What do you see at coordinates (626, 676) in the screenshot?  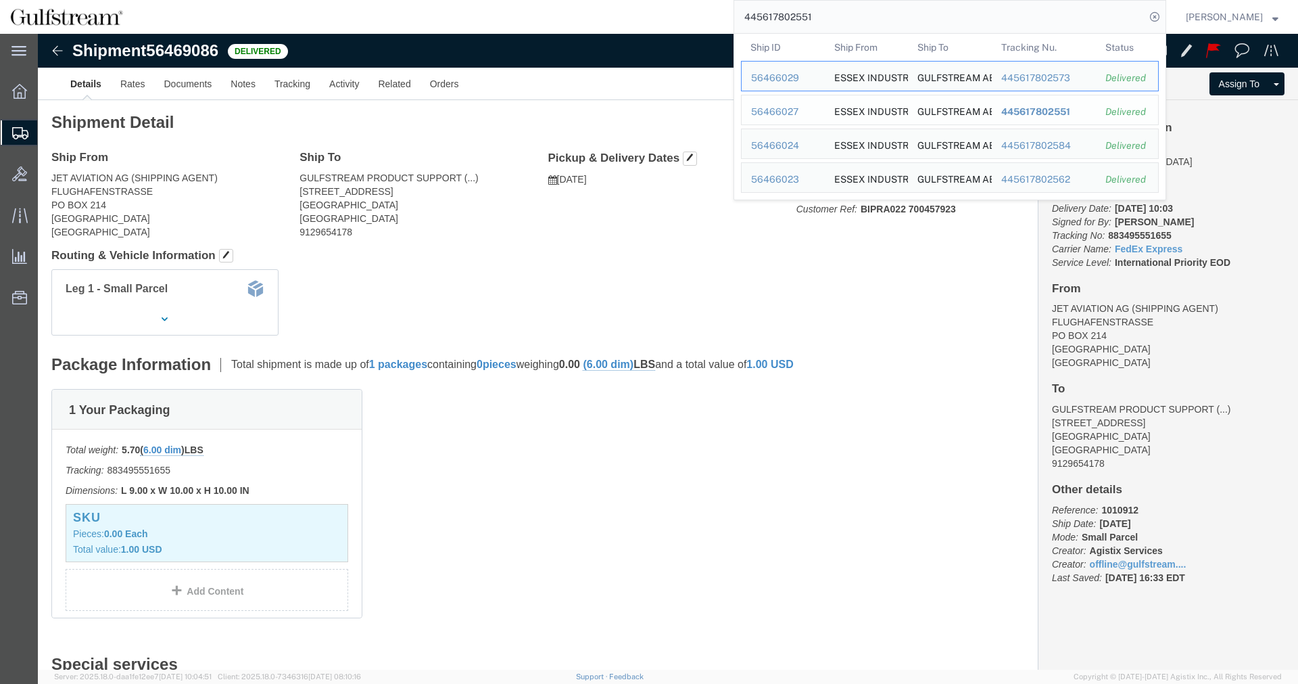 I see `a: Feedback` at bounding box center [626, 676].